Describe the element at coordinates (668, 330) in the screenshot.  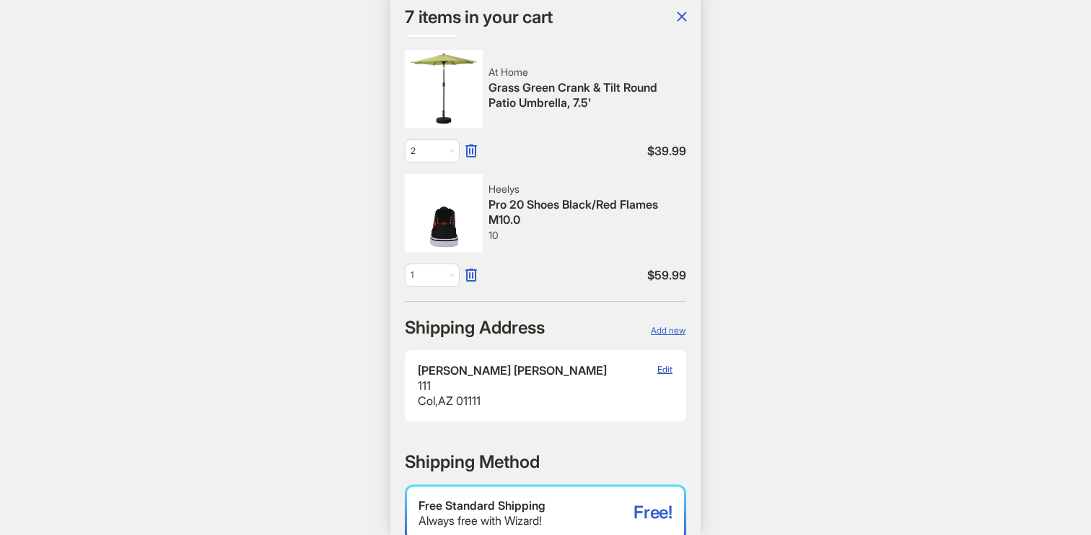
I see `button: Add new` at that location.